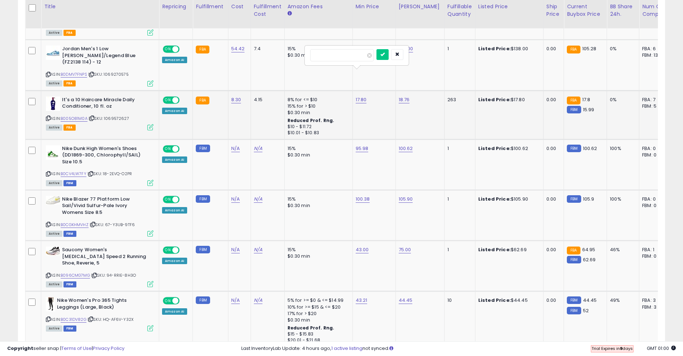 The image size is (683, 356). What do you see at coordinates (654, 249) in the screenshot?
I see `div: FBA: 1` at bounding box center [654, 249].